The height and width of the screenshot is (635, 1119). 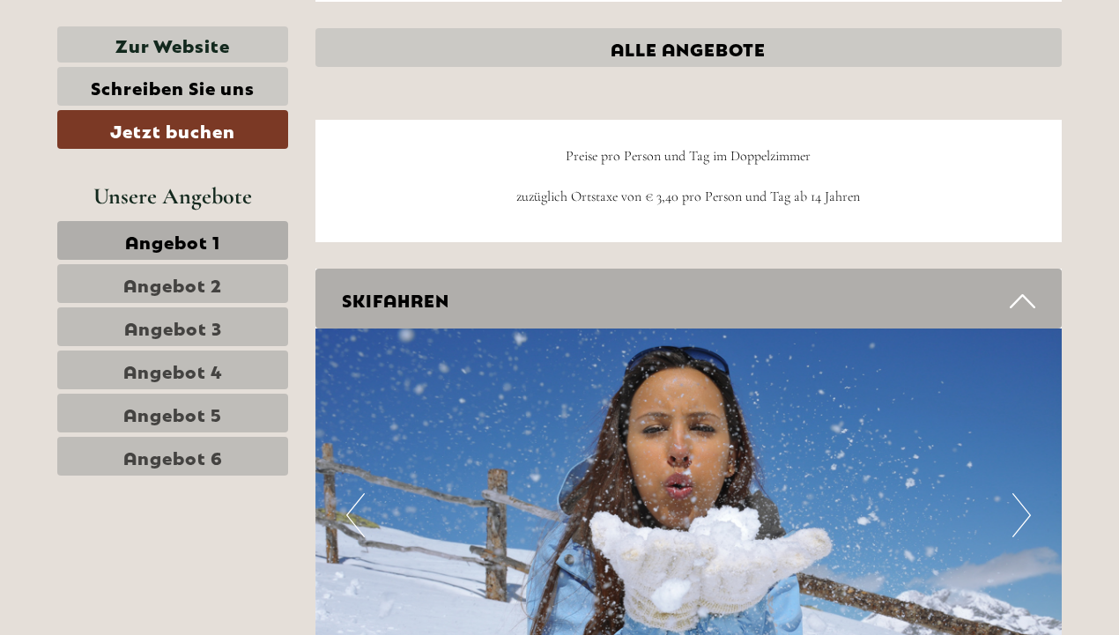 What do you see at coordinates (173, 196) in the screenshot?
I see `div: Unsere Angebote` at bounding box center [173, 196].